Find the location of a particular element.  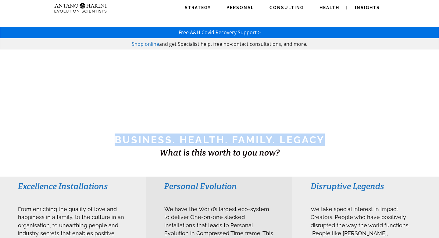

a: Shop online is located at coordinates (146, 44).